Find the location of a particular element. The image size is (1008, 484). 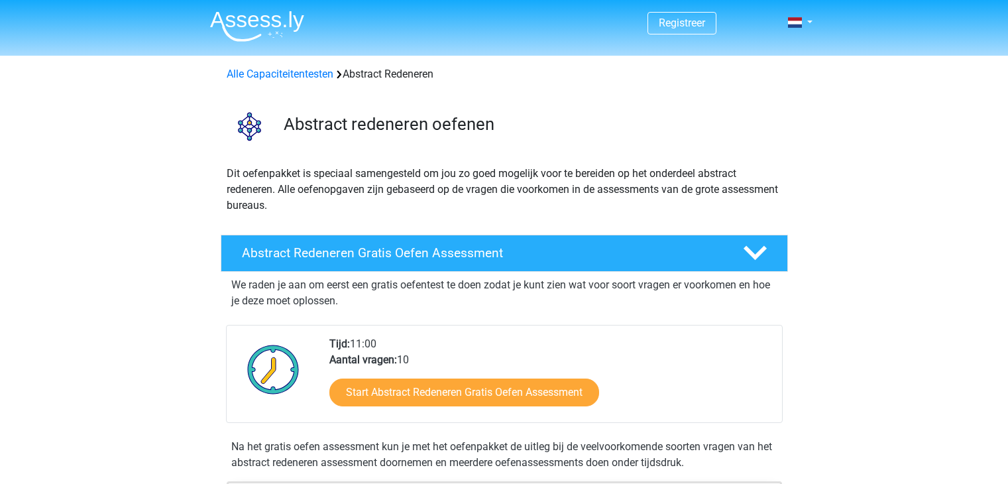

b: Aantal vragen: is located at coordinates (363, 359).